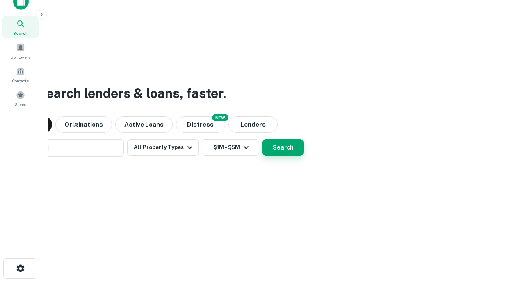 The width and height of the screenshot is (525, 295). I want to click on div: Borrowers, so click(21, 51).